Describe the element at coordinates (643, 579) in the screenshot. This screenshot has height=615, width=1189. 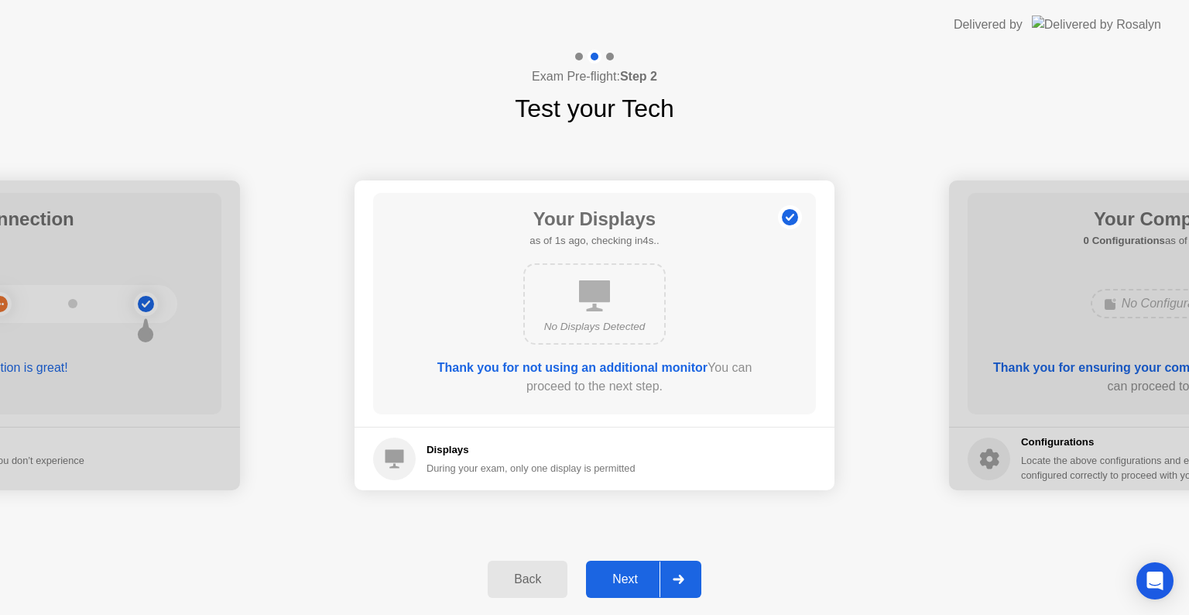
I see `button: Next` at that location.